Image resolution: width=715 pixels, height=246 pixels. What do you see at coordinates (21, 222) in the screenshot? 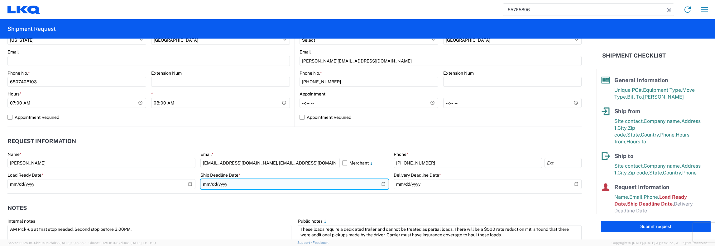
I see `label: Internal notes` at bounding box center [21, 222].